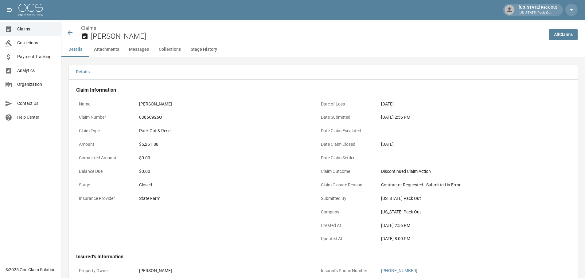 Image resolution: width=585 pixels, height=278 pixels. What do you see at coordinates (204, 49) in the screenshot?
I see `button: Stage History` at bounding box center [204, 49].